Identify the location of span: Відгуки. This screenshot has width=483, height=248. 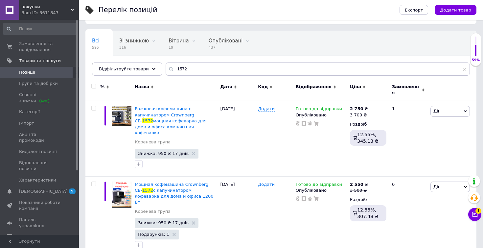
(28, 237).